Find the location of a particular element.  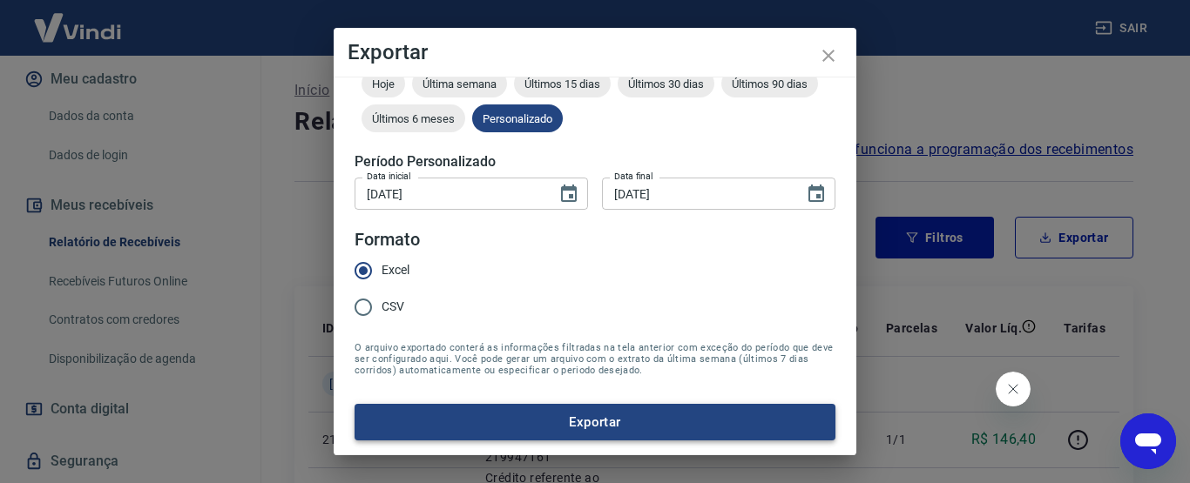

button: close is located at coordinates (828, 56).